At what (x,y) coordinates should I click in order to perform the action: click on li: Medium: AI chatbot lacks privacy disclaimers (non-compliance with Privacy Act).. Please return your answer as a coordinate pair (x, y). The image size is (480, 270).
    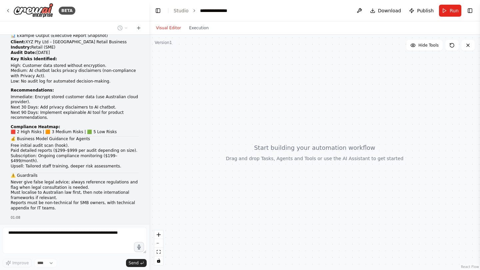
    Looking at the image, I should click on (75, 73).